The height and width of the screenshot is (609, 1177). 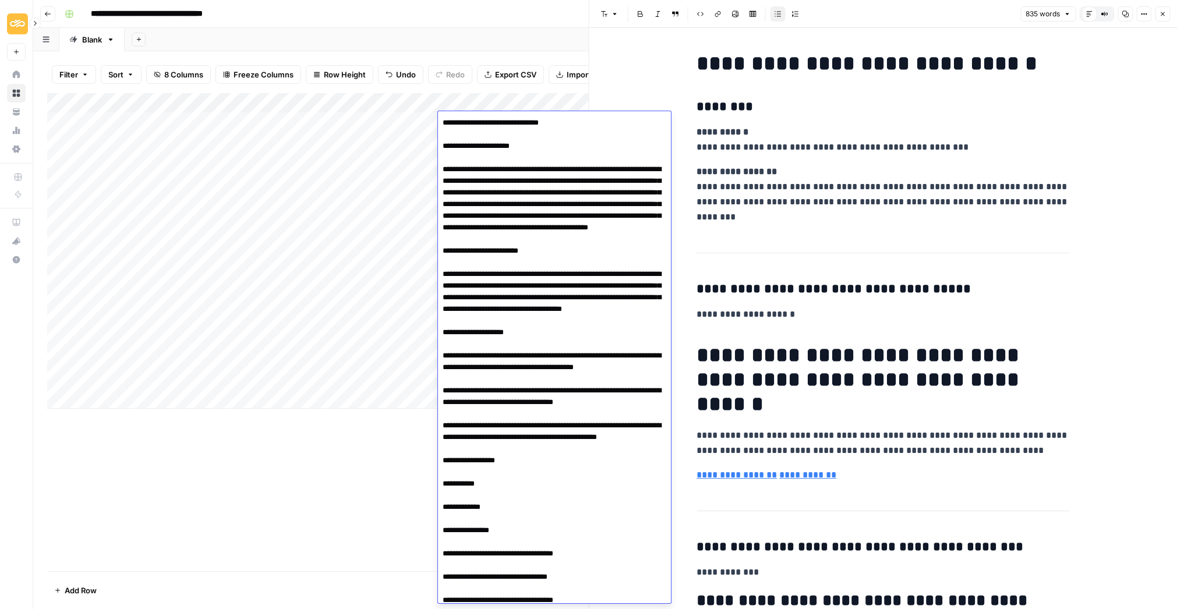 What do you see at coordinates (178, 75) in the screenshot?
I see `button: 8 Columns` at bounding box center [178, 75].